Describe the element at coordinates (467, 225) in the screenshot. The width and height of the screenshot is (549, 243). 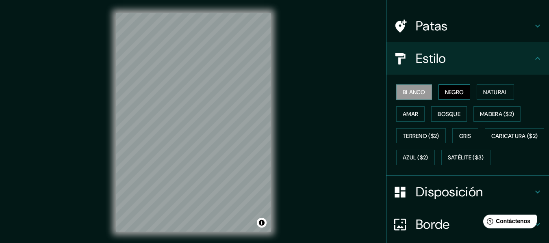
I see `div: Borde` at that location.